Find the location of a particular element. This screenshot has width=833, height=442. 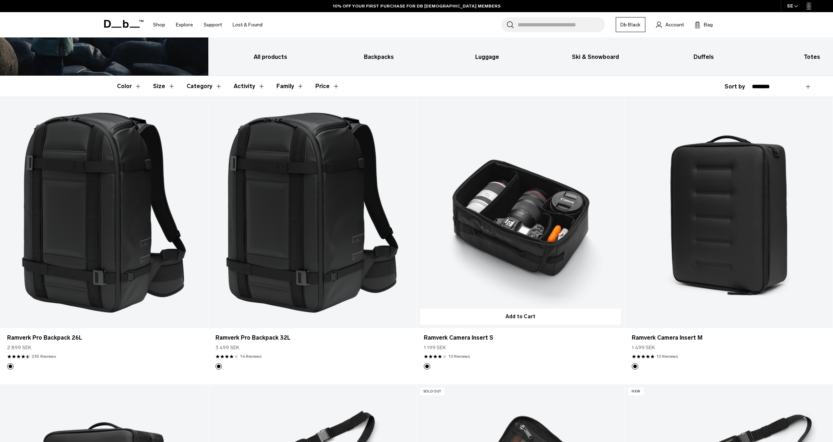

span: 3 499 SEK is located at coordinates (227, 347).